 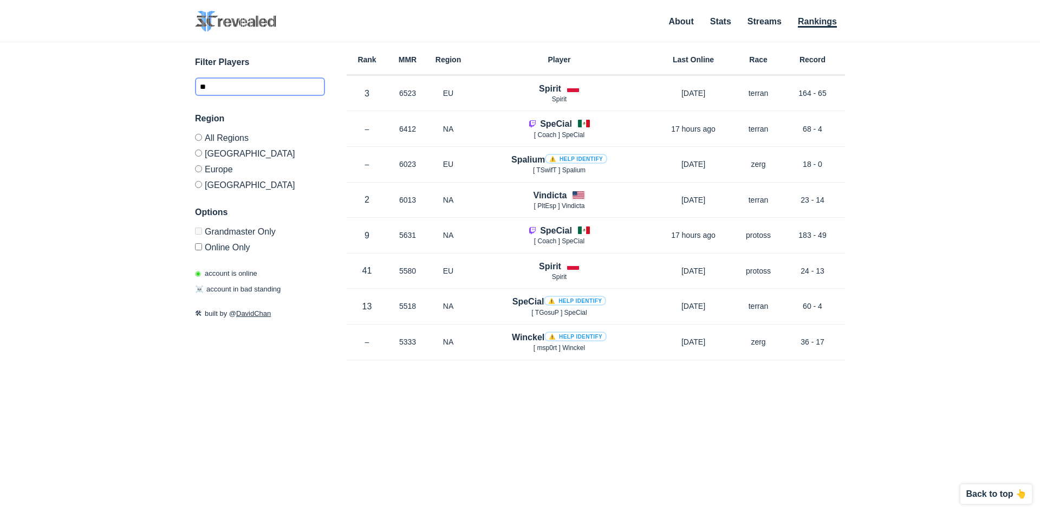 What do you see at coordinates (407, 129) in the screenshot?
I see `p: 6412` at bounding box center [407, 129].